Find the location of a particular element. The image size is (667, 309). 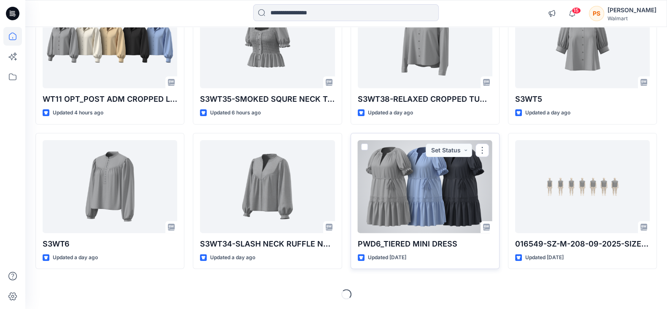

p: S3WT6 is located at coordinates (110, 244).